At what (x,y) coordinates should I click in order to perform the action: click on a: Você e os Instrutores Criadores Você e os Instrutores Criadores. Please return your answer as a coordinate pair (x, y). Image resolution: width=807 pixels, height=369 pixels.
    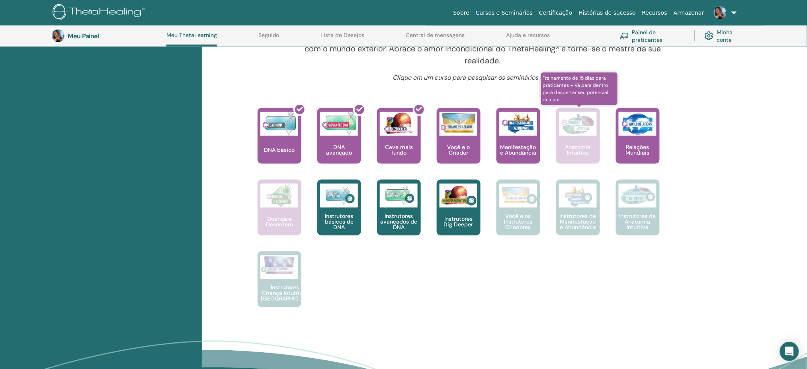
    Looking at the image, I should click on (518, 215).